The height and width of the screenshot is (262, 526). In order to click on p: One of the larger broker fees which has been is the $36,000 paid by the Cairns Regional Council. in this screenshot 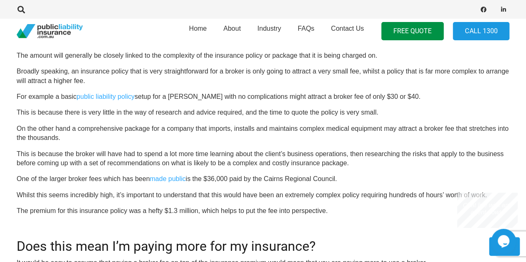, I will do `click(263, 179)`.